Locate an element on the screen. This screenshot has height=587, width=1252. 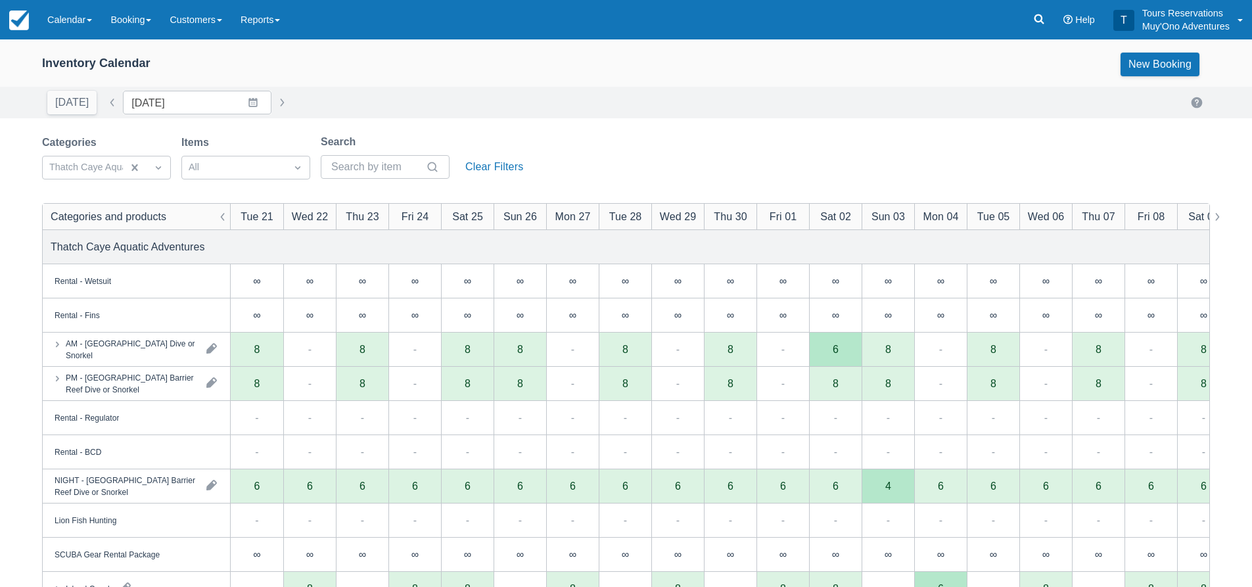
label: Items is located at coordinates (198, 143).